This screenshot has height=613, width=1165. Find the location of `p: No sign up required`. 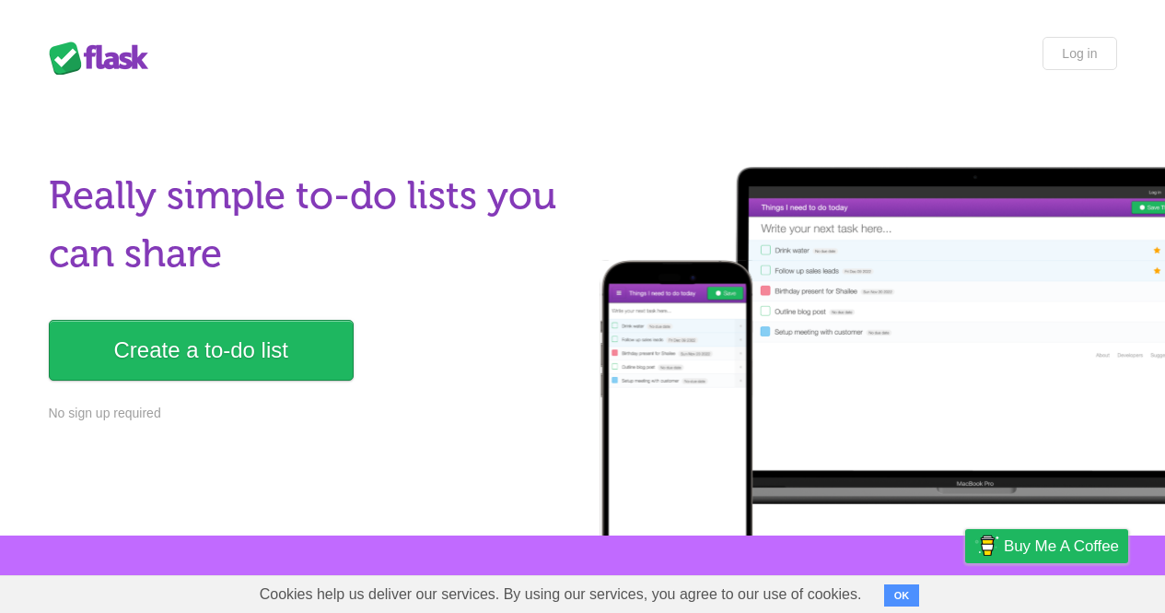

p: No sign up required is located at coordinates (310, 413).